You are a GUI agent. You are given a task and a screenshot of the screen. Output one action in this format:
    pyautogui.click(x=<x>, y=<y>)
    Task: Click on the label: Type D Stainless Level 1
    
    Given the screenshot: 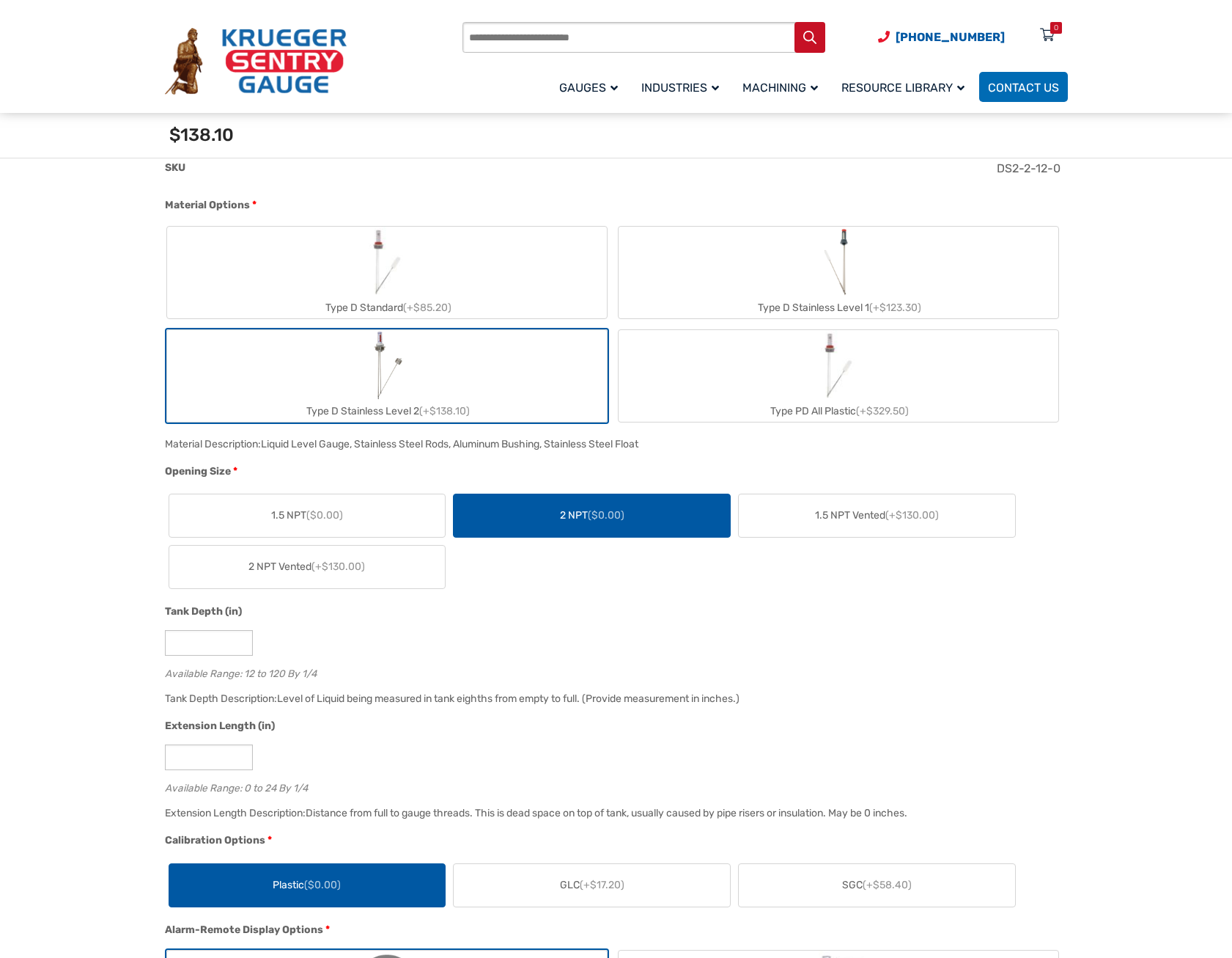 What is the action you would take?
    pyautogui.click(x=839, y=272)
    